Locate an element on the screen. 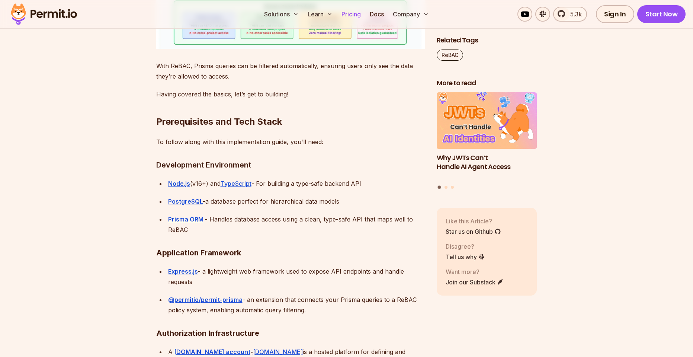 Image resolution: width=693 pixels, height=357 pixels. strong: PostgreSQL is located at coordinates (185, 201).